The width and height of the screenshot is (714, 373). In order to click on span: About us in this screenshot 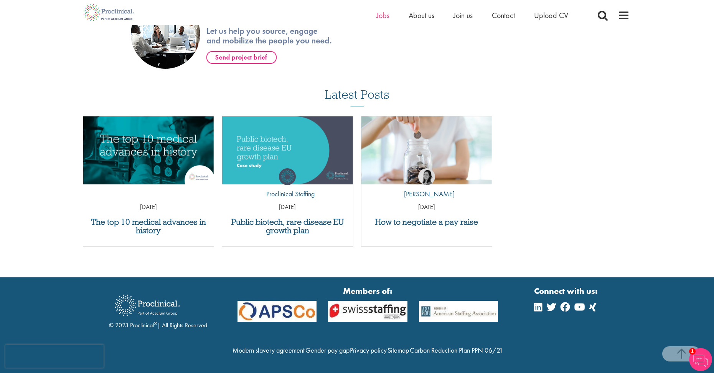, I will do `click(421, 15)`.